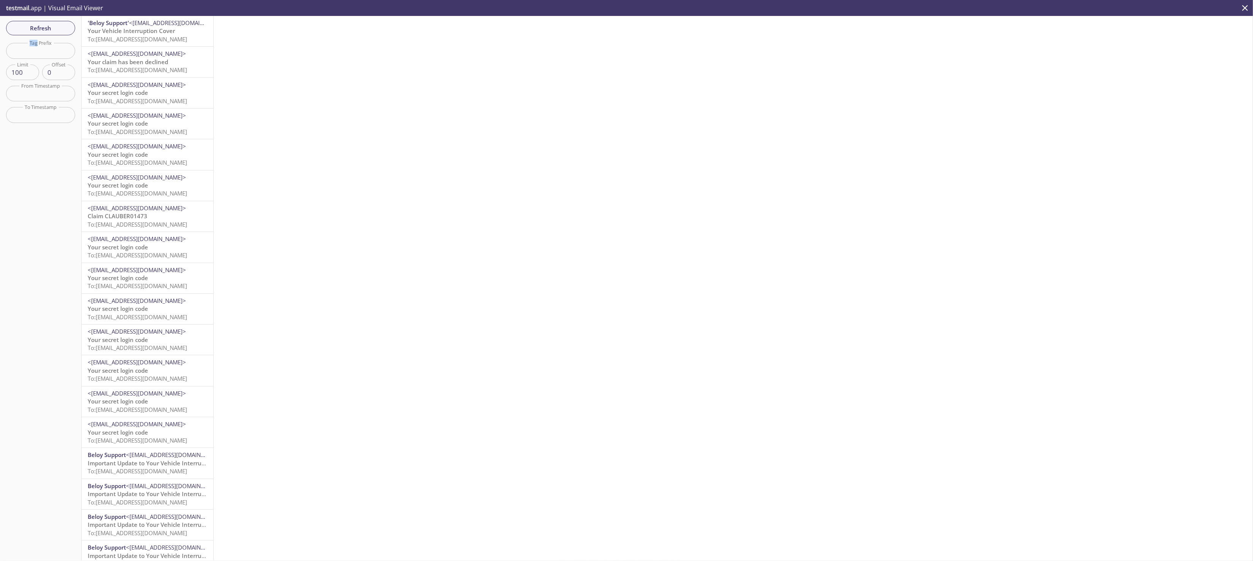 This screenshot has width=1253, height=561. What do you see at coordinates (108, 23) in the screenshot?
I see `span: 'Beloy Support'` at bounding box center [108, 23].